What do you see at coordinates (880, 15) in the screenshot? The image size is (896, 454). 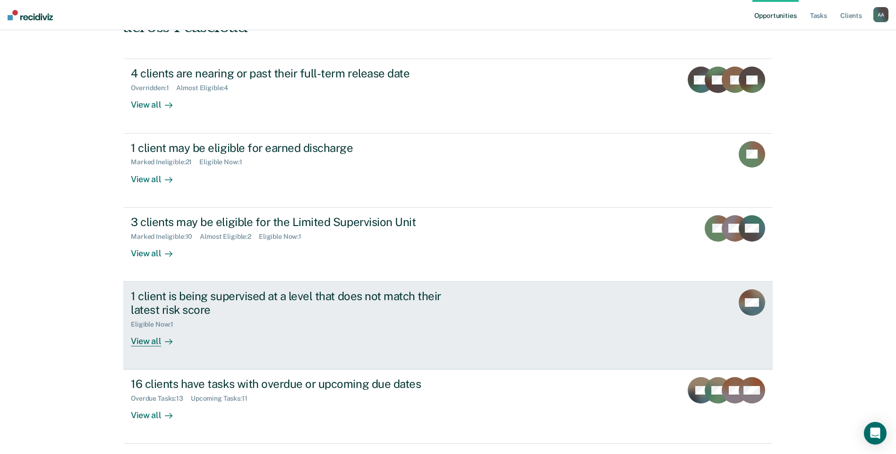 I see `button: AA` at bounding box center [880, 15].